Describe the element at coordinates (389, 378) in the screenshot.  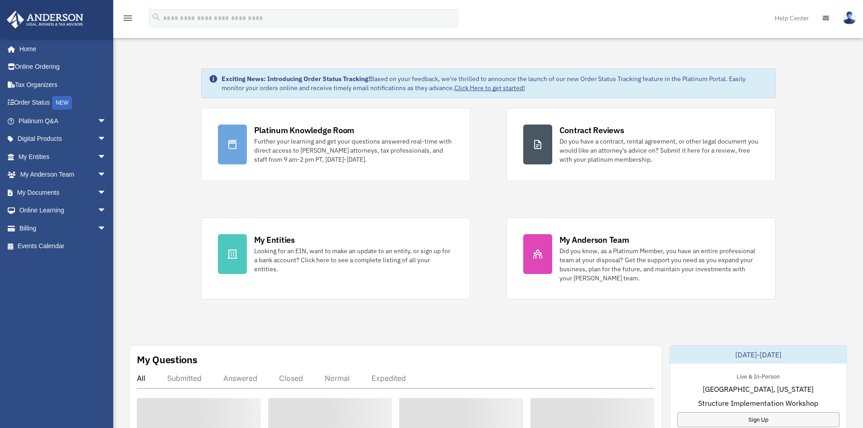
I see `div: Expedited` at that location.